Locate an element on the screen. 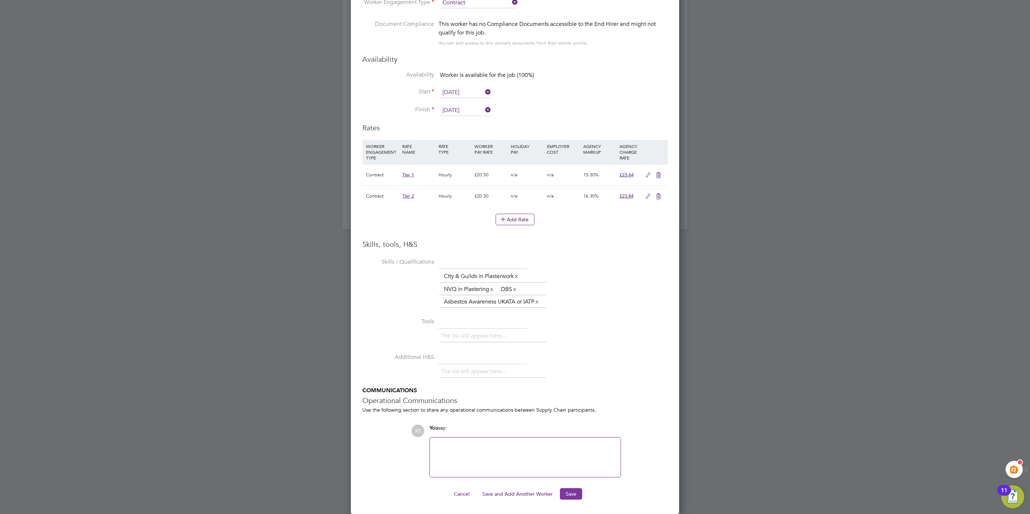 The image size is (1030, 514). span: KT is located at coordinates (418, 431).